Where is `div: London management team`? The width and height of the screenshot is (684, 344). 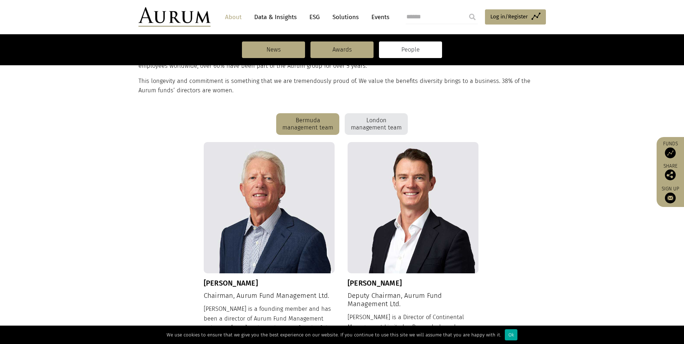
div: London management team is located at coordinates (376, 124).